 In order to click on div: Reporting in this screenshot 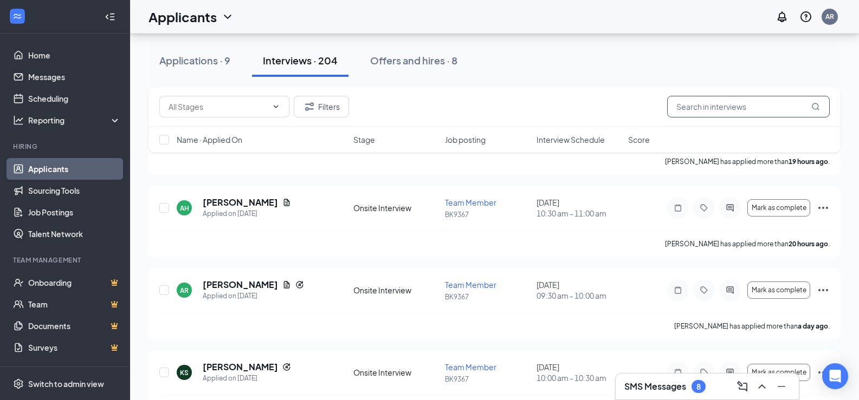, I will do `click(75, 120)`.